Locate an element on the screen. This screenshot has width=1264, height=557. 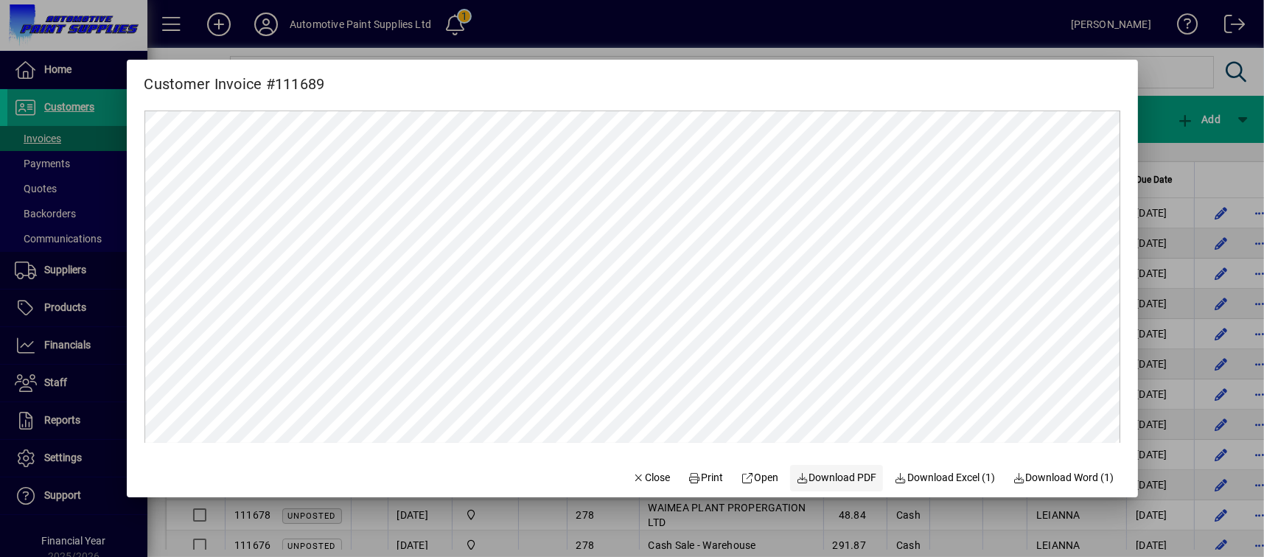
h2: Customer Invoice #111689 is located at coordinates (234, 77).